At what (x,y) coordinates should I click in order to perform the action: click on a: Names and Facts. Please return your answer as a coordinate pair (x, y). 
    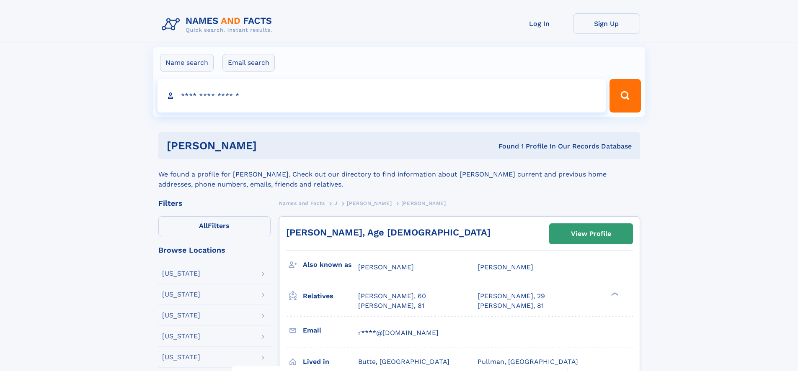
    Looking at the image, I should click on (302, 203).